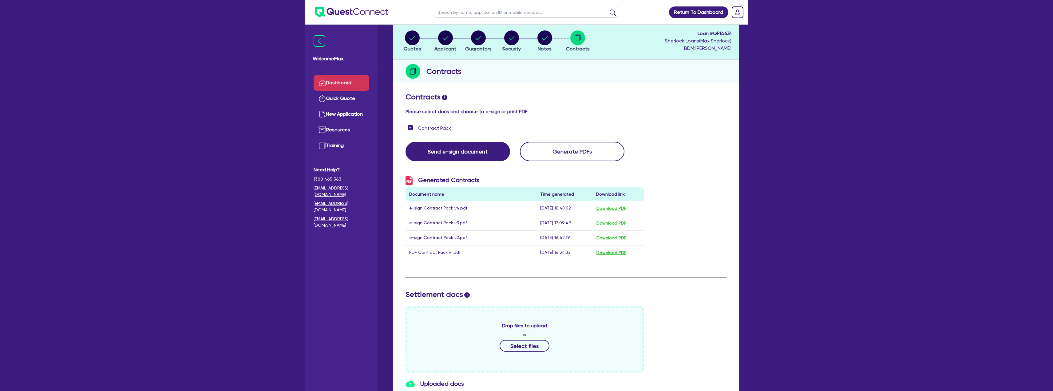  I want to click on span: Drop files to upload, so click(524, 325).